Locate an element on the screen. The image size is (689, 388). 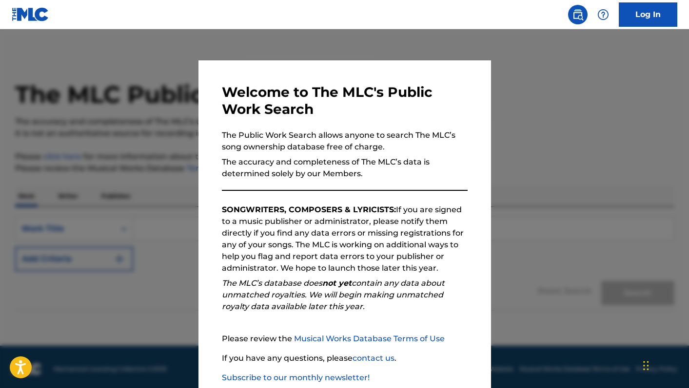
strong: not yet is located at coordinates (337, 283).